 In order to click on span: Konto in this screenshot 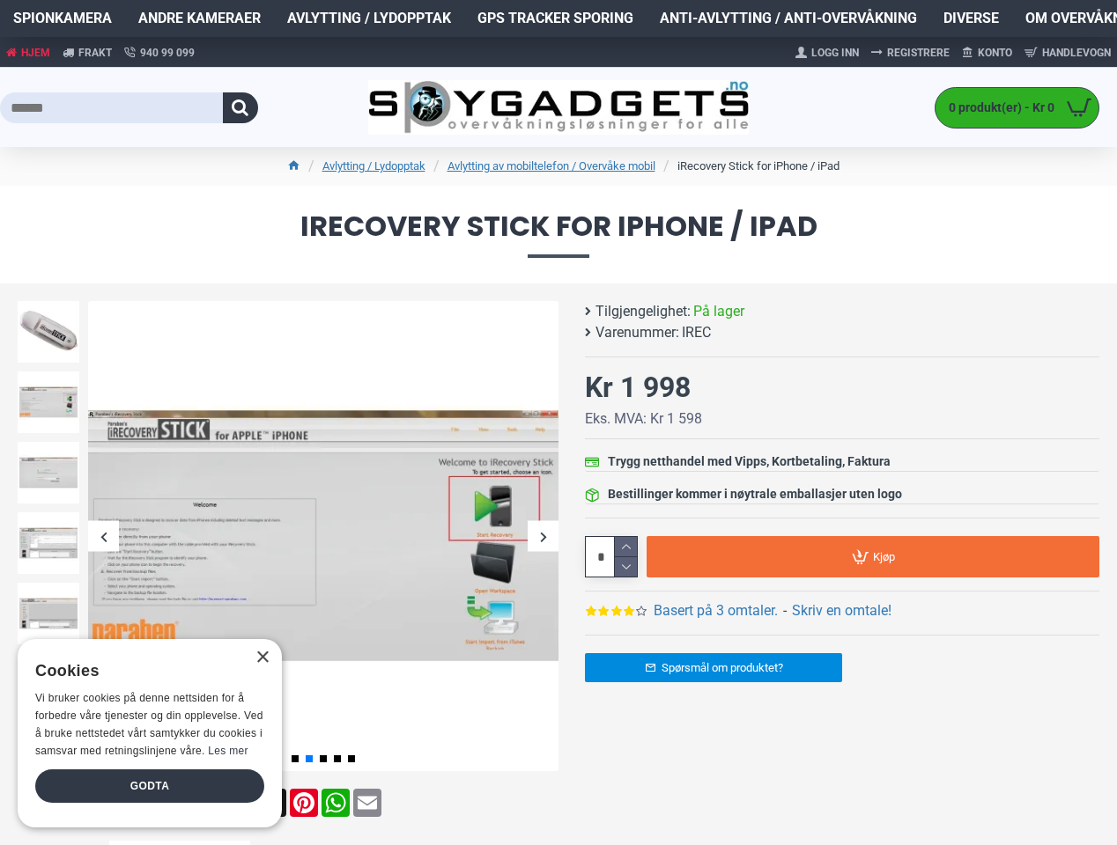, I will do `click(994, 53)`.